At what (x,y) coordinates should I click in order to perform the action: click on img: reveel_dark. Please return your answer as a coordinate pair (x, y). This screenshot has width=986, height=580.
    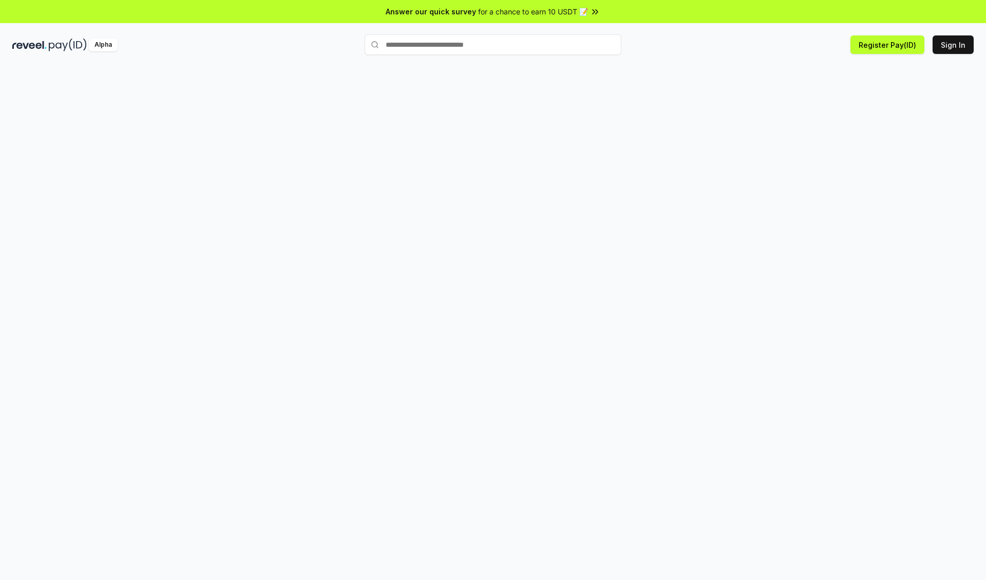
    Looking at the image, I should click on (29, 45).